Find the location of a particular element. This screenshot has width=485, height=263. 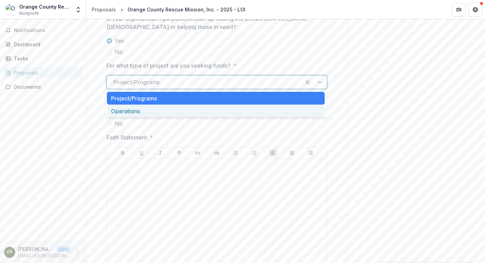

button: Align Center is located at coordinates (292, 153).